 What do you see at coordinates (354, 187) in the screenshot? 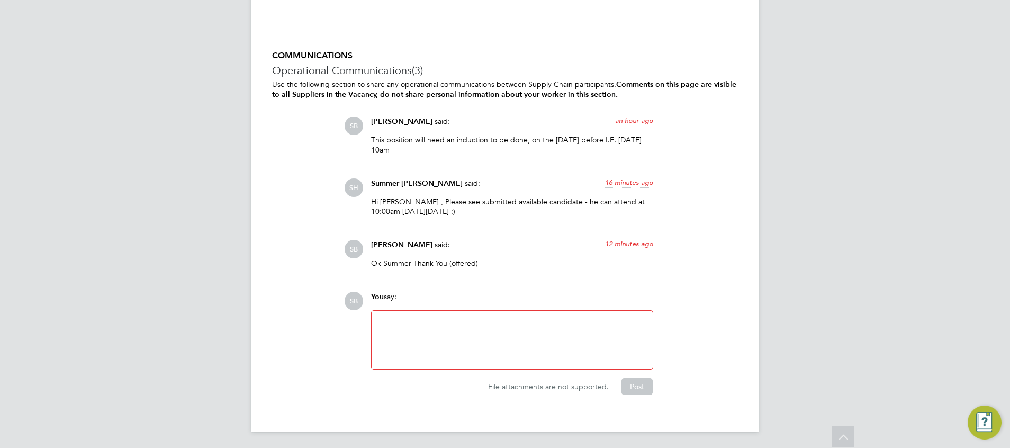
I see `span: SH` at bounding box center [354, 187].